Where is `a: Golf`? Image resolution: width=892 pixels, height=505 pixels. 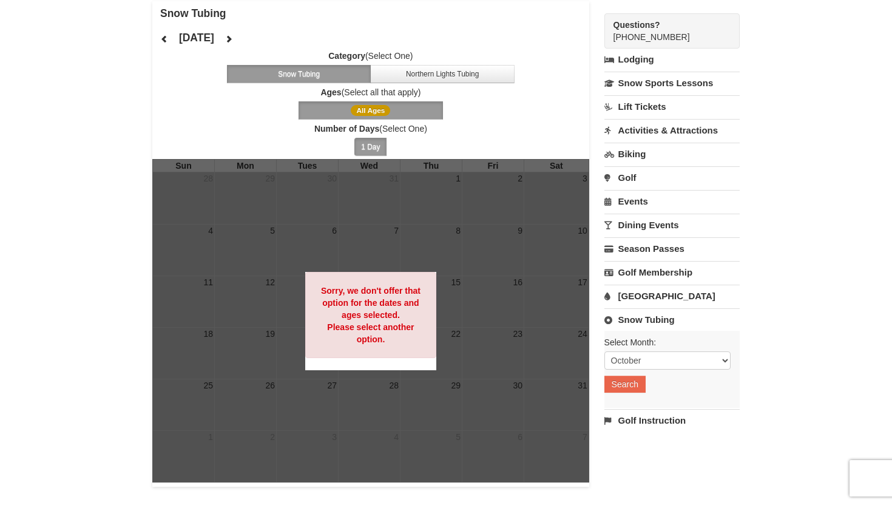
a: Golf is located at coordinates (672, 177).